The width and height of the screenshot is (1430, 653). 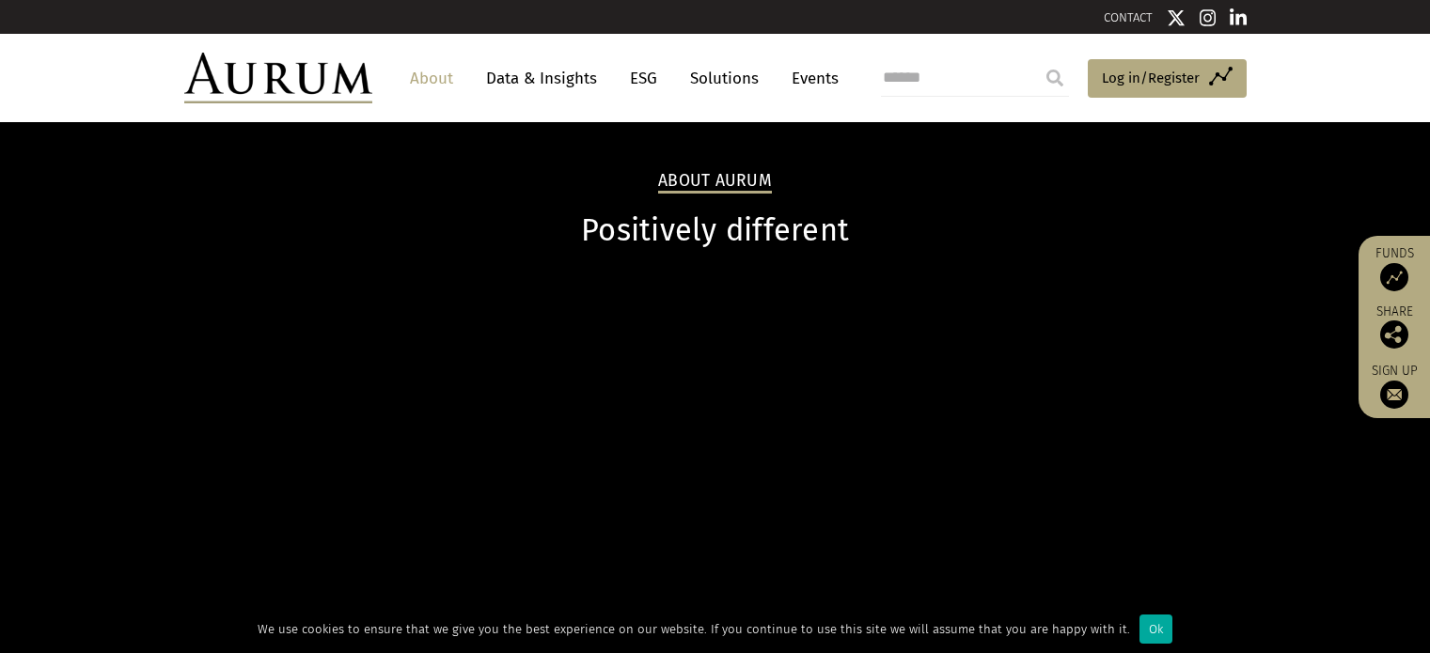 I want to click on a: Funds, so click(x=1394, y=268).